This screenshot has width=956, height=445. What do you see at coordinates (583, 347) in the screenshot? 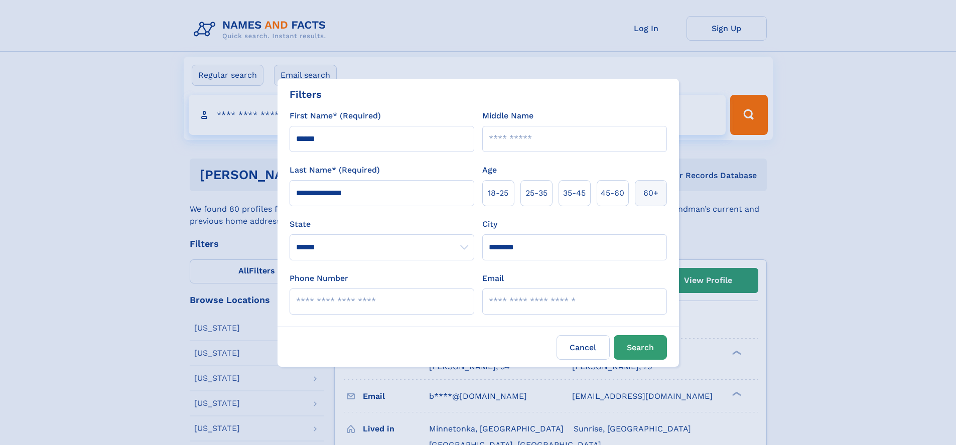
I see `label: Cancel` at bounding box center [583, 347].